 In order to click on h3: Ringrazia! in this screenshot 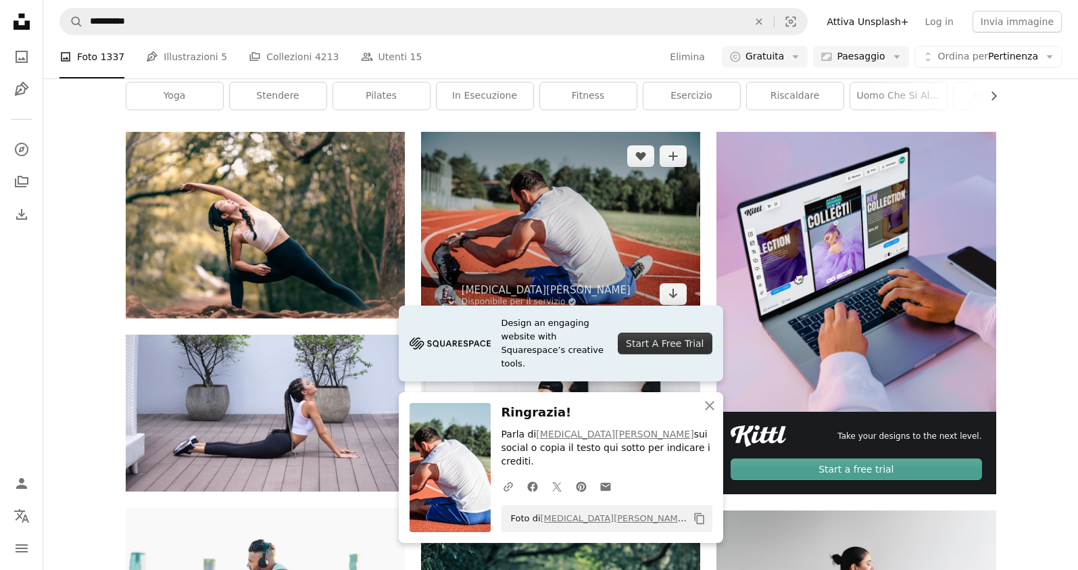, I will do `click(607, 412)`.